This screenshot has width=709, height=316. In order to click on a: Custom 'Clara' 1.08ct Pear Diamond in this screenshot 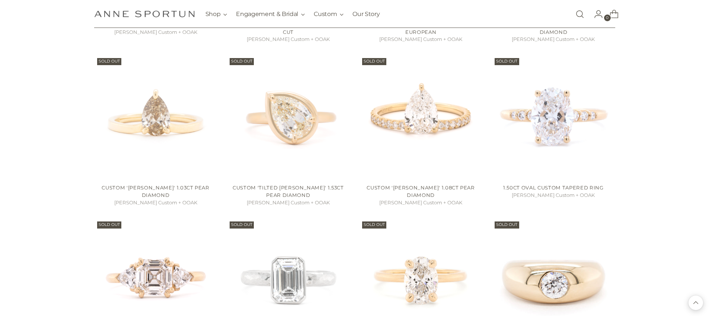, I will do `click(421, 117)`.